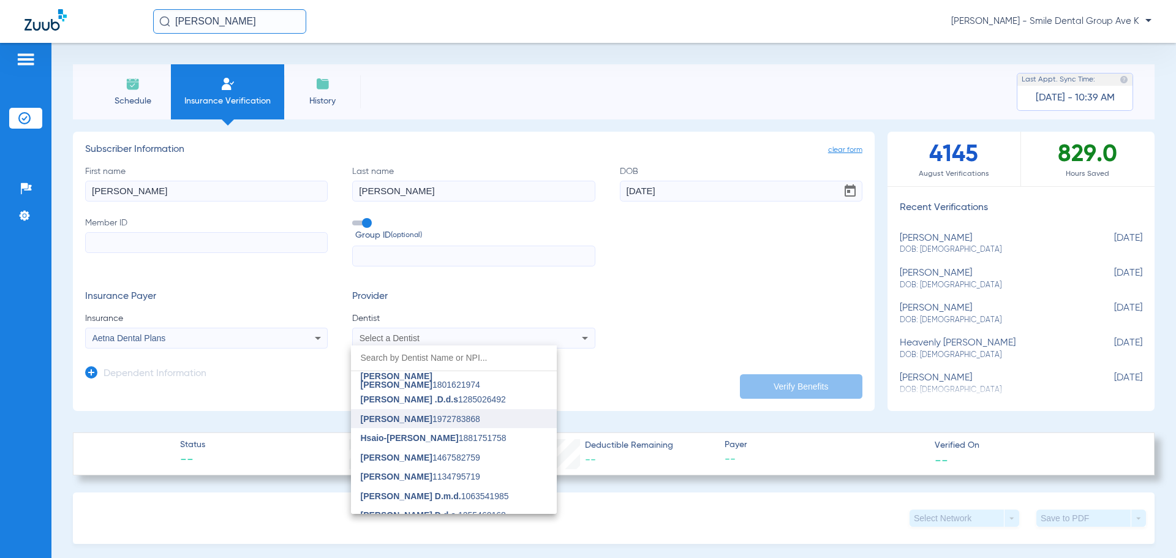 The height and width of the screenshot is (558, 1176). What do you see at coordinates (435, 496) in the screenshot?
I see `span: 1063541985` at bounding box center [435, 496].